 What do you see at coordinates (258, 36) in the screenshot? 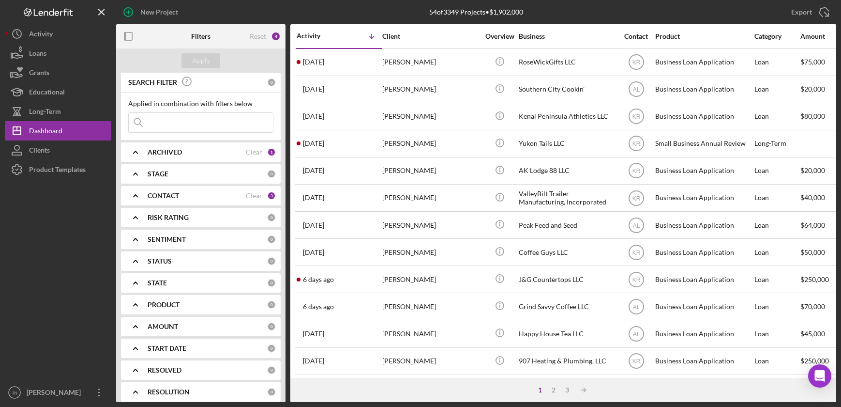
I see `div: Reset` at bounding box center [258, 36].